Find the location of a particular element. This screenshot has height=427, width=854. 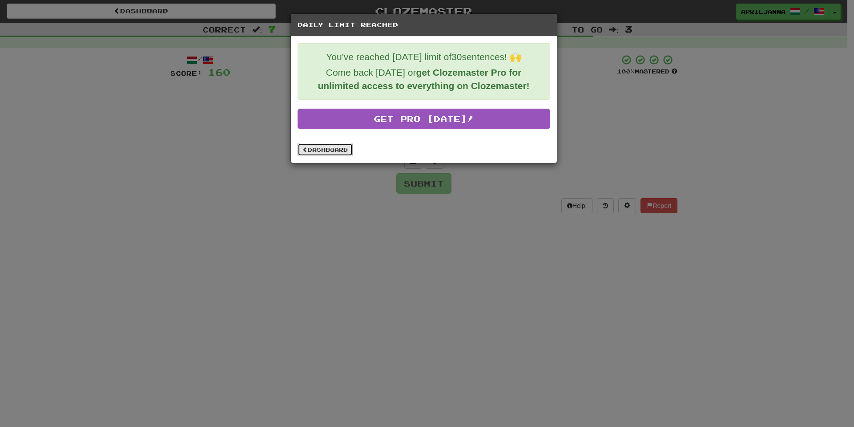

a: Dashboard is located at coordinates (325, 149).